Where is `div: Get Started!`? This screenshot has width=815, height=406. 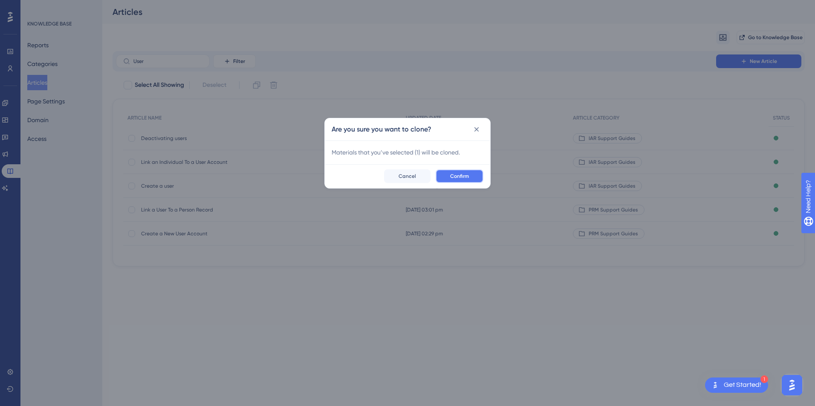 div: Get Started! is located at coordinates (742, 386).